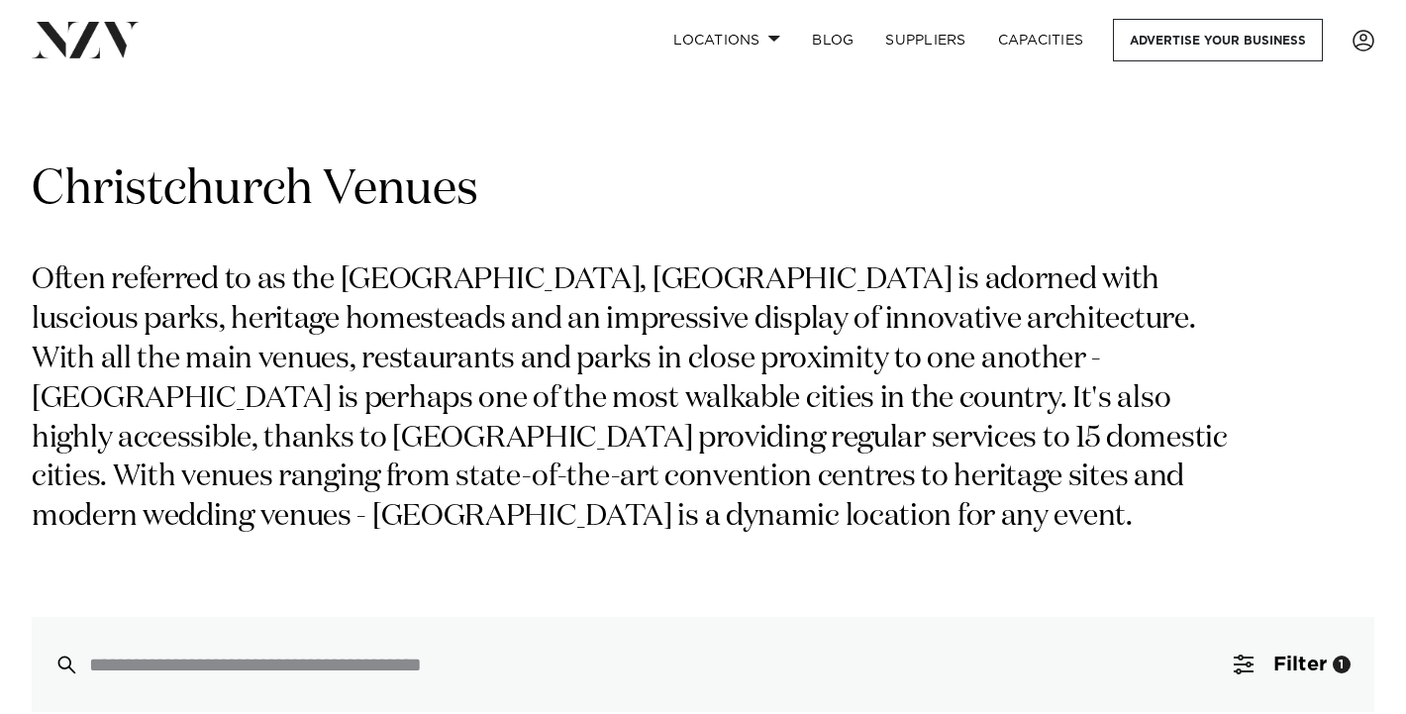  What do you see at coordinates (1341, 664) in the screenshot?
I see `div: 1` at bounding box center [1341, 664].